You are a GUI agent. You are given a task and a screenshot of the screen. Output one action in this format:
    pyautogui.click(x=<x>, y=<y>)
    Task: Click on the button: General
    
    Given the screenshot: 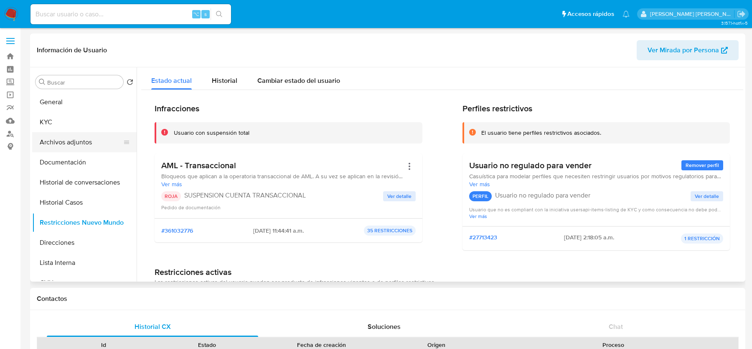 What is the action you would take?
    pyautogui.click(x=84, y=102)
    